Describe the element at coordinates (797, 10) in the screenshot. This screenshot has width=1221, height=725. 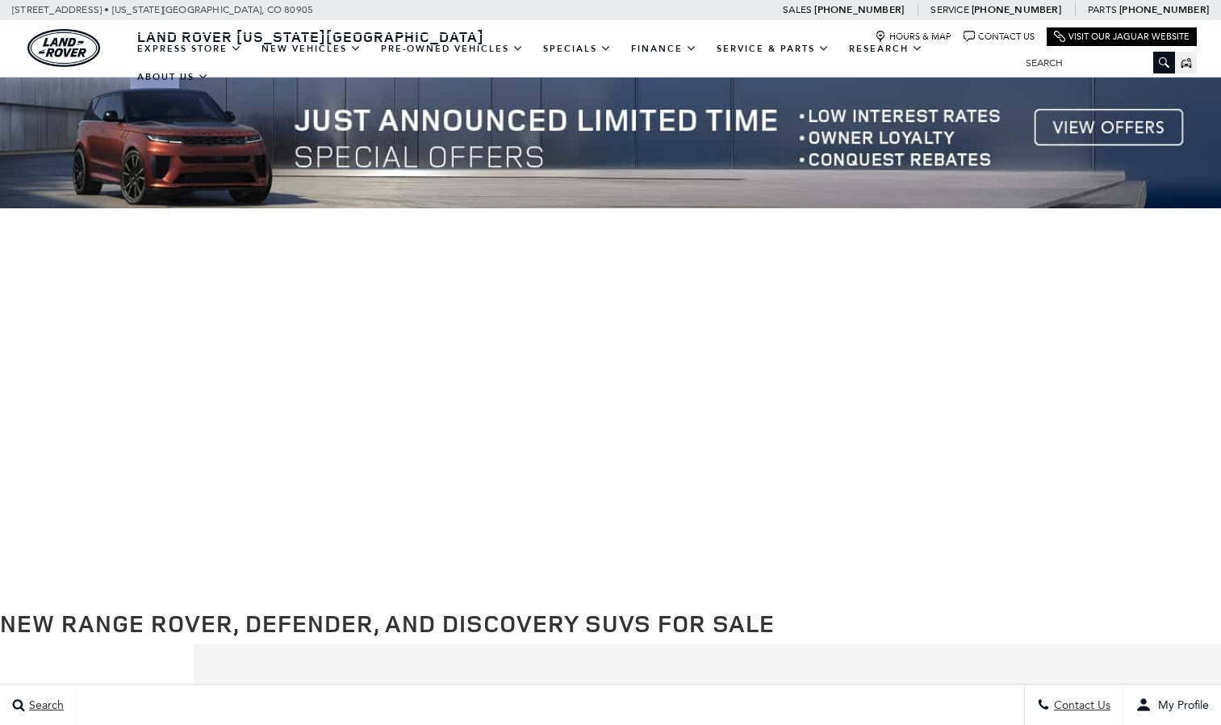
I see `span: Sales` at that location.